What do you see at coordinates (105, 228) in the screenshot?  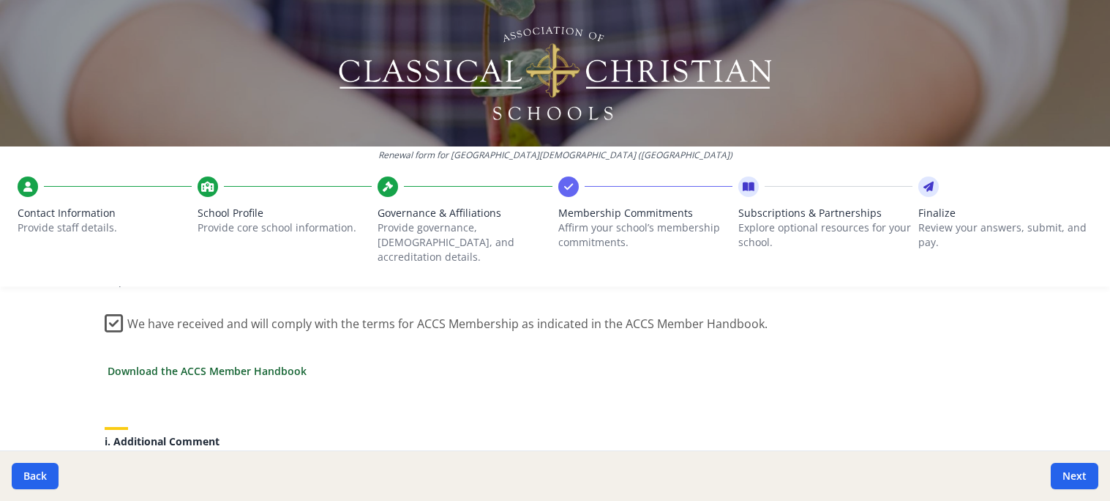 I see `p: Provide staff details.` at bounding box center [105, 228].